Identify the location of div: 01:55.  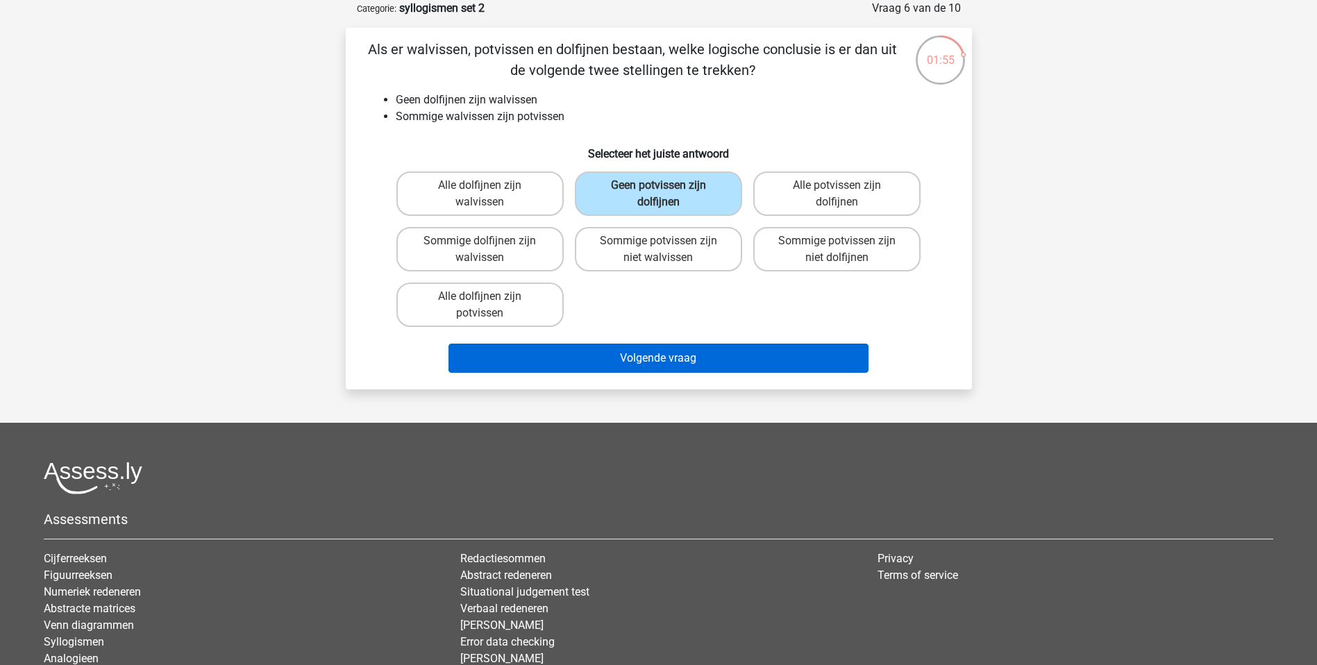
(940, 51).